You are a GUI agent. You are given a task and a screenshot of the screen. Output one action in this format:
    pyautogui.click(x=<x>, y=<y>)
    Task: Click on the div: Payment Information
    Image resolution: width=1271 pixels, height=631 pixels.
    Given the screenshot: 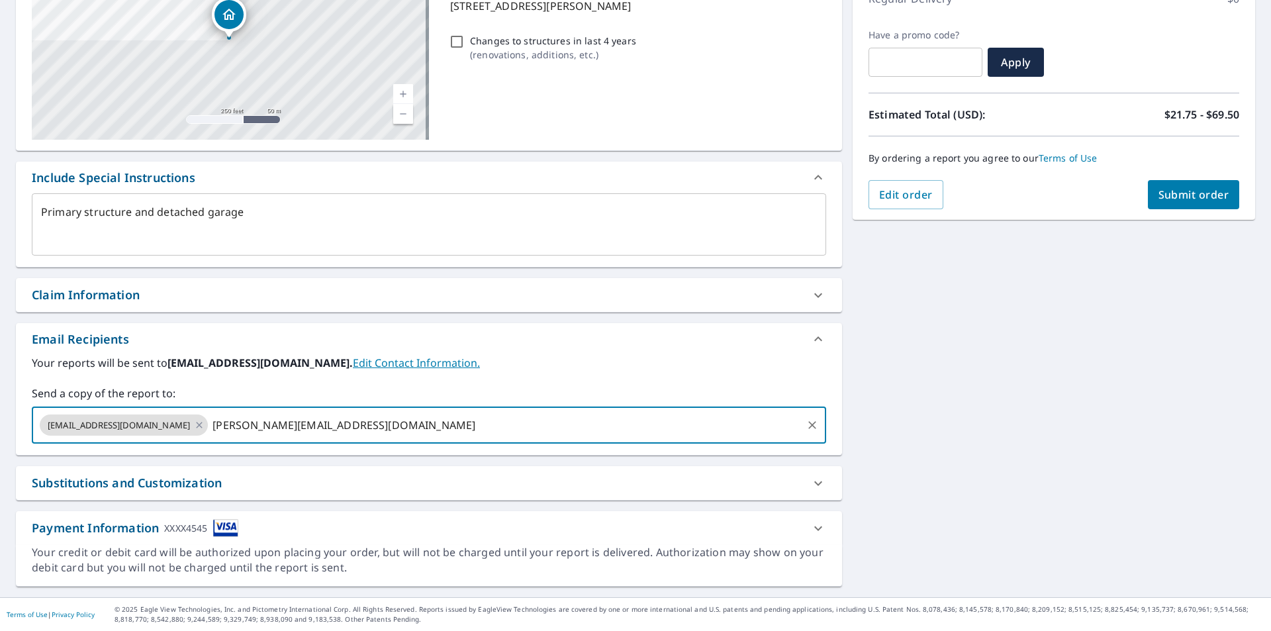 What is the action you would take?
    pyautogui.click(x=135, y=528)
    